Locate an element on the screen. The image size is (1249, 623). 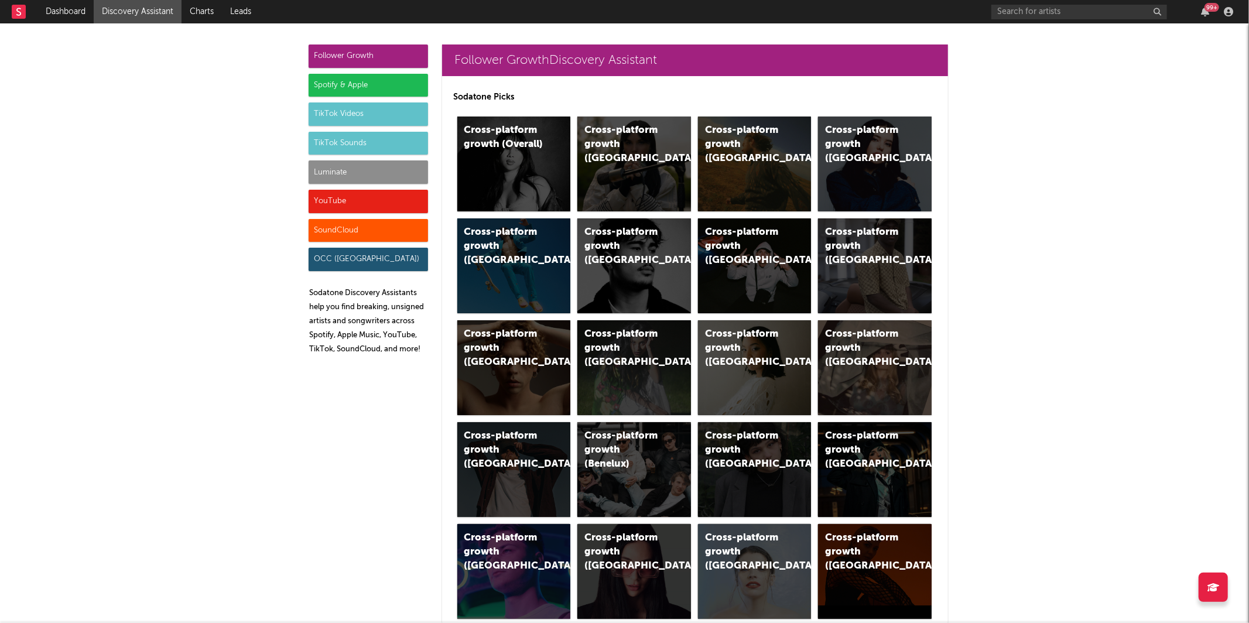
div: TikTok Videos is located at coordinates (368, 114).